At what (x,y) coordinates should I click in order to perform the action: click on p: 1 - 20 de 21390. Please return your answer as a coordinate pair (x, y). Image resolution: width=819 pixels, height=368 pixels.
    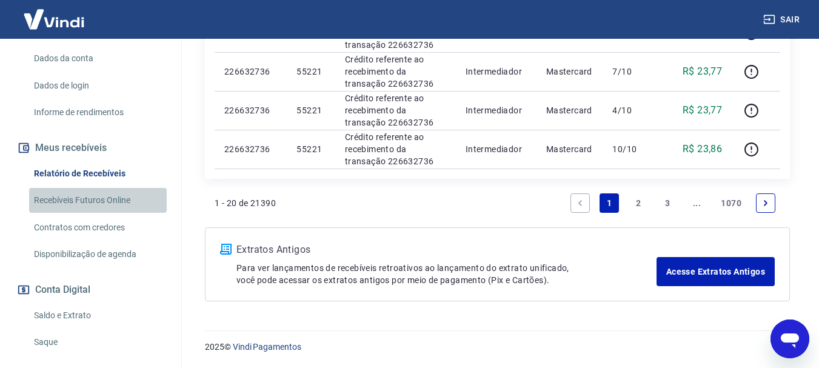
    Looking at the image, I should click on (245, 203).